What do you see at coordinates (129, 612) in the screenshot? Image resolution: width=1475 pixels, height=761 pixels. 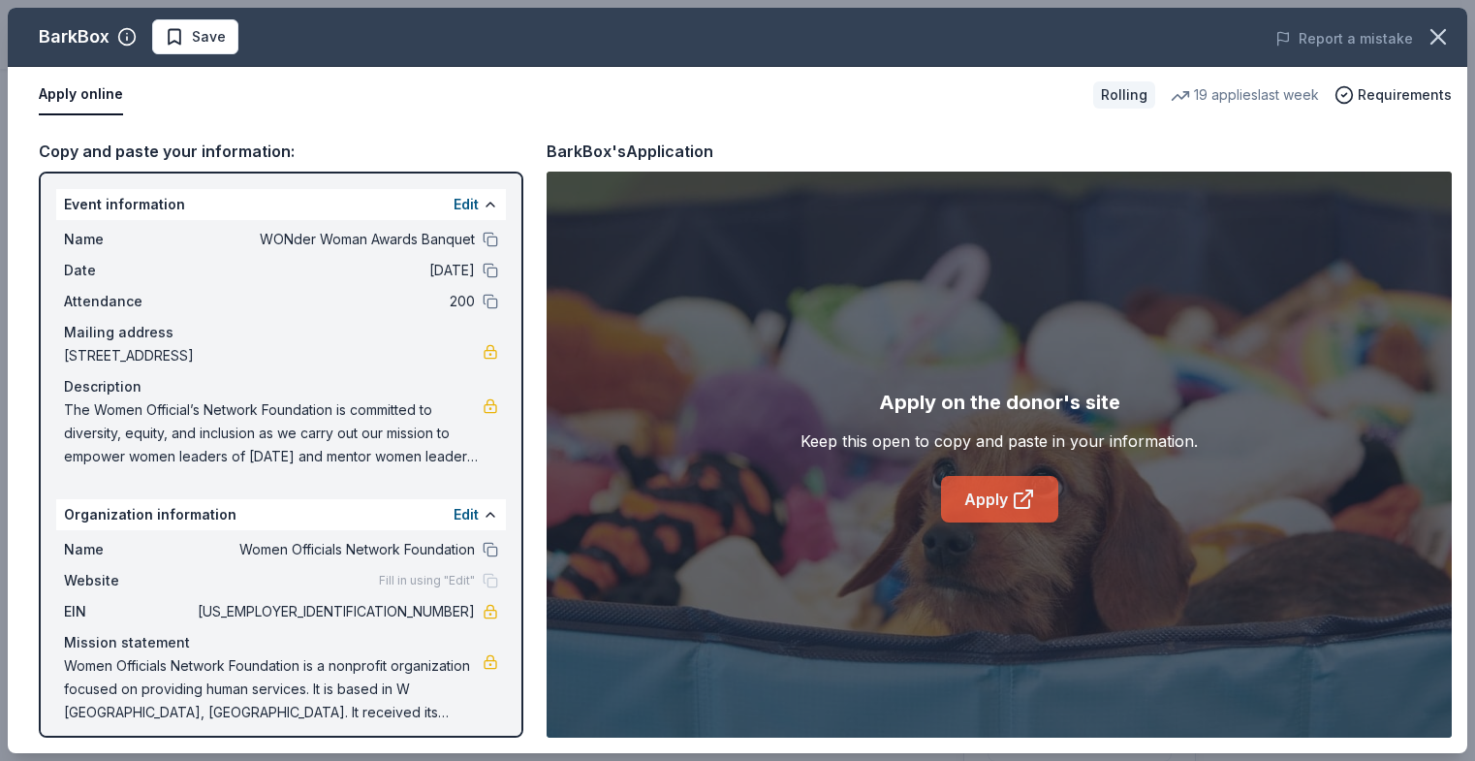 I see `span: EIN` at bounding box center [129, 612].